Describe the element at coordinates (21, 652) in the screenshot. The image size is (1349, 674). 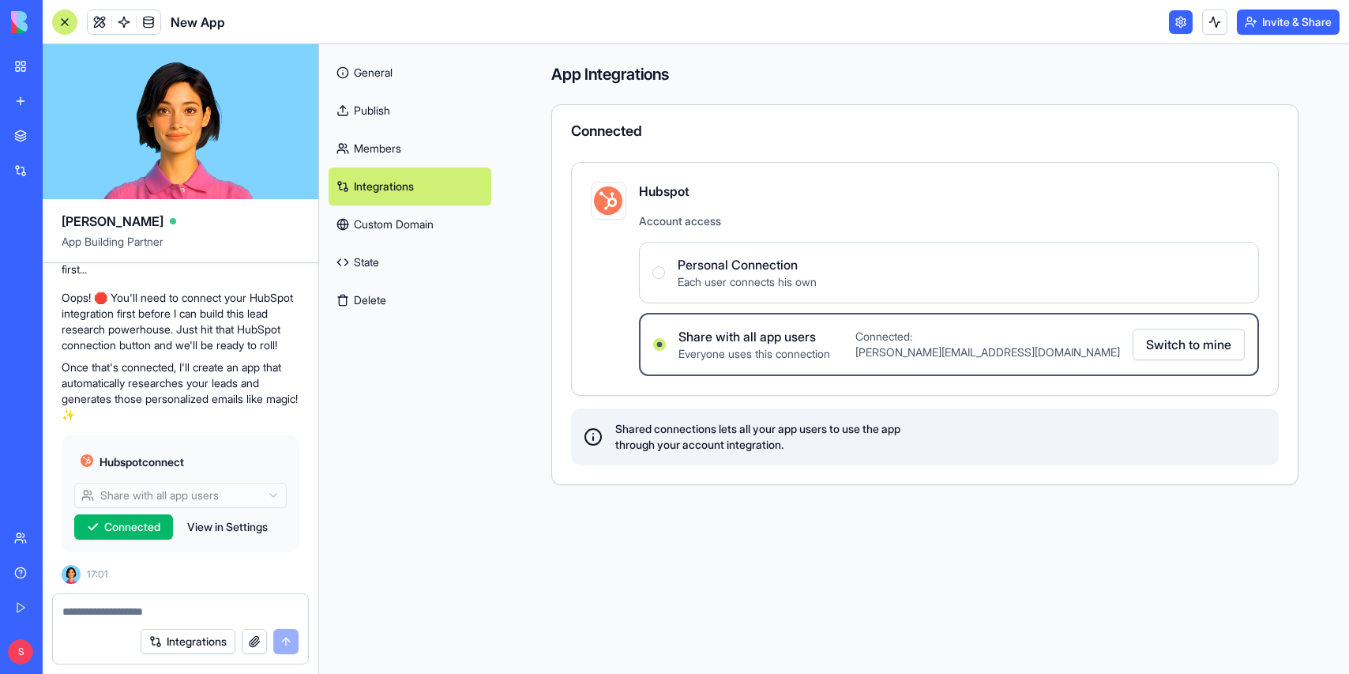
I see `span: S` at that location.